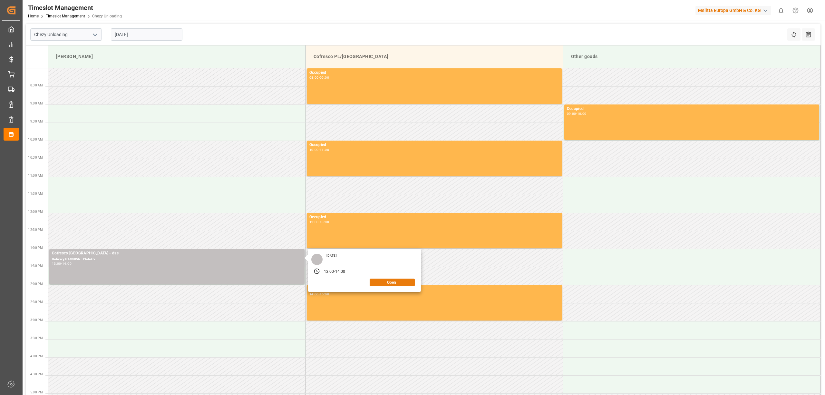 The height and width of the screenshot is (395, 825). What do you see at coordinates (314, 222) in the screenshot?
I see `div: 12:00` at bounding box center [314, 222].